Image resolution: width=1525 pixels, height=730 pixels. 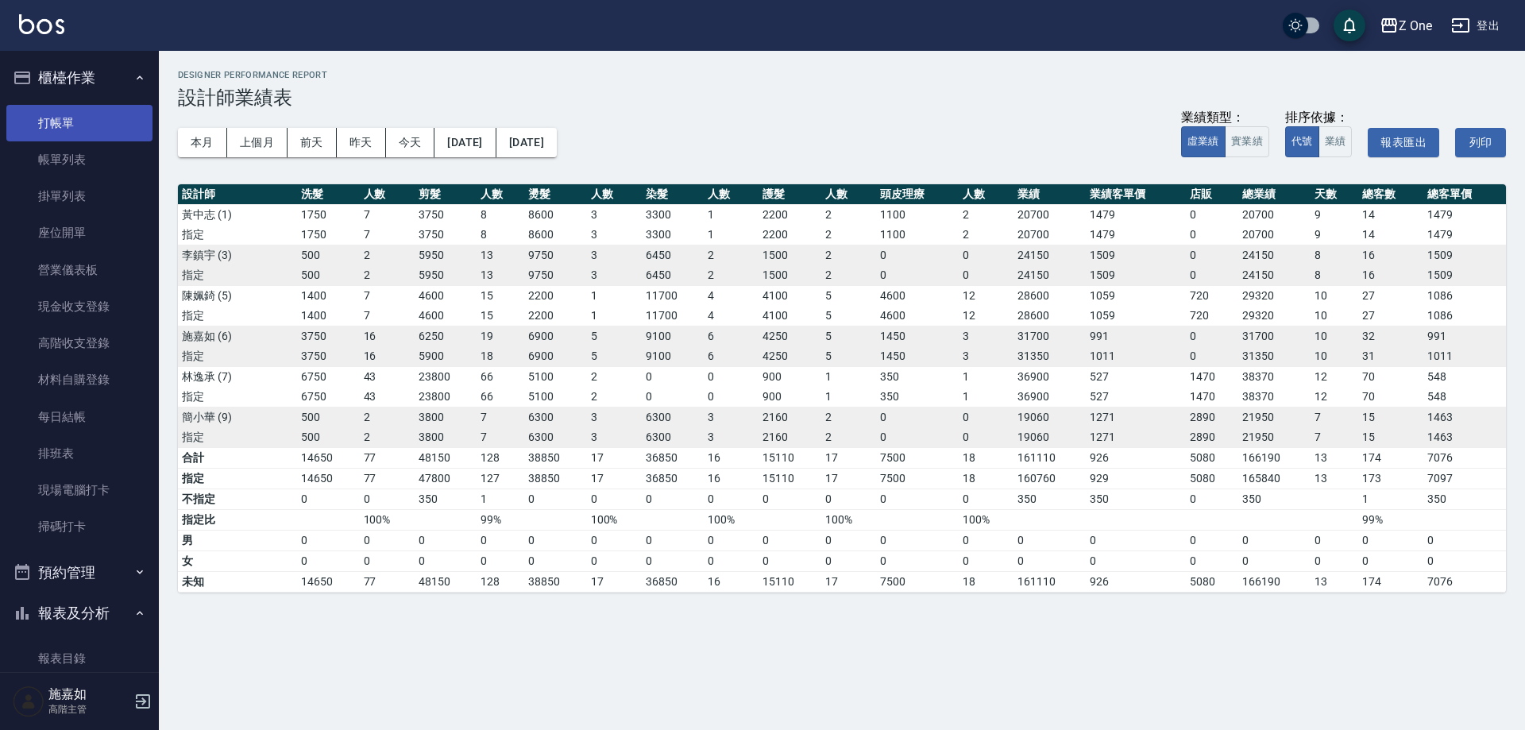 I want to click on td: 4100, so click(x=790, y=316).